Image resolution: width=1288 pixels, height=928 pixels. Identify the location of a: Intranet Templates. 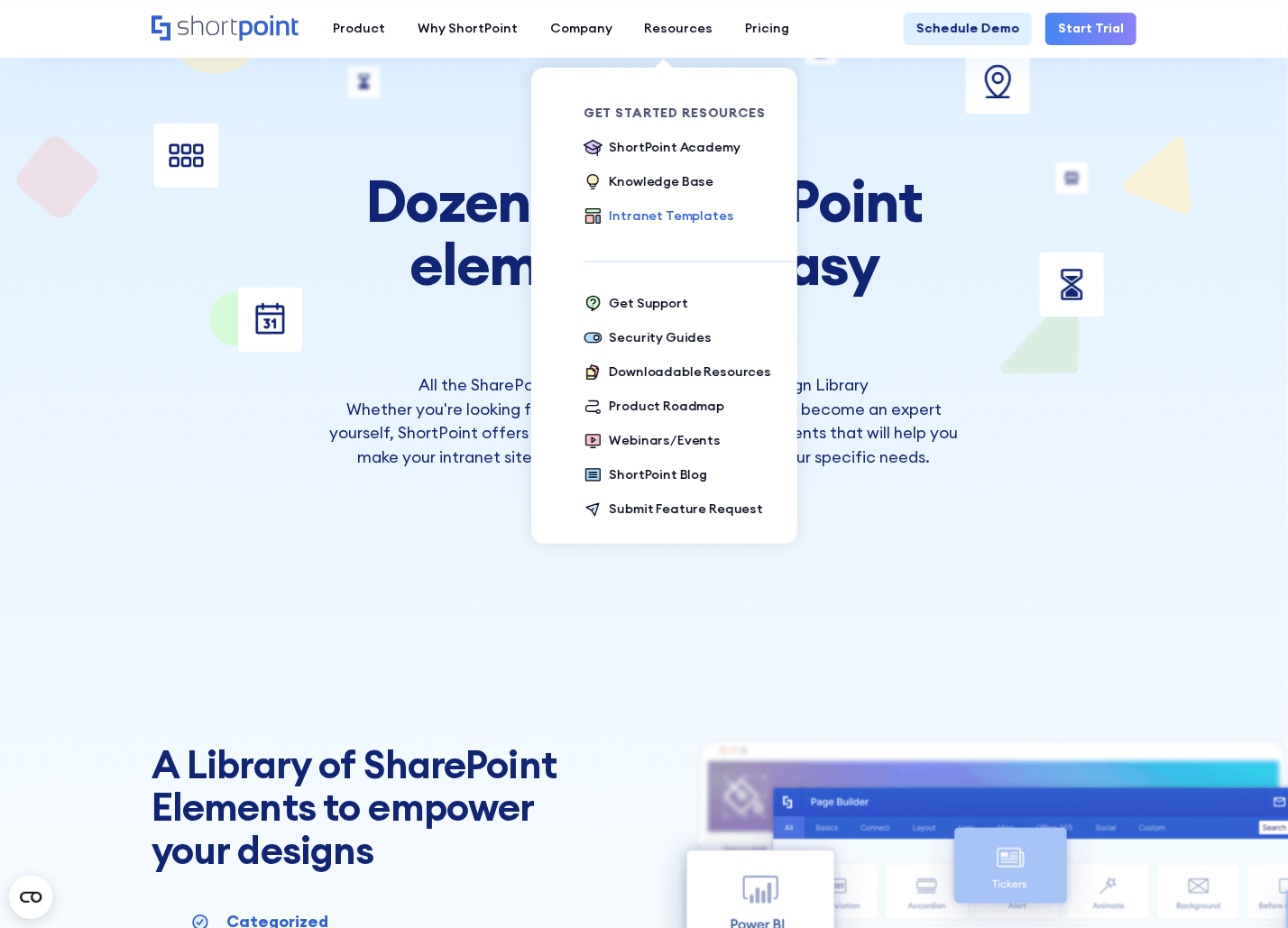
(659, 217).